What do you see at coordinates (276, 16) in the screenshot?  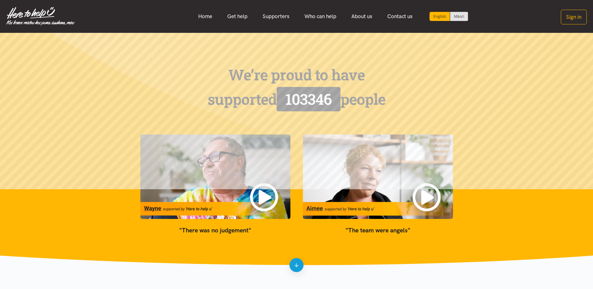 I see `a: Supporters` at bounding box center [276, 16].